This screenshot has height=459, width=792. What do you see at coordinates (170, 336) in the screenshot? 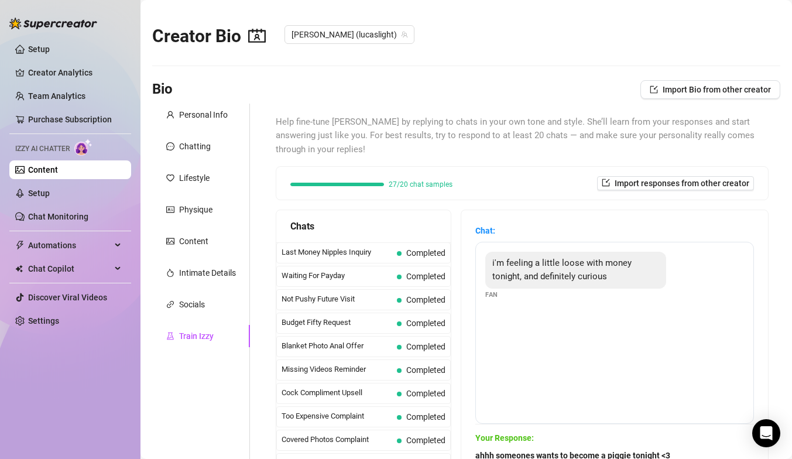
I see `span: experiment` at bounding box center [170, 336].